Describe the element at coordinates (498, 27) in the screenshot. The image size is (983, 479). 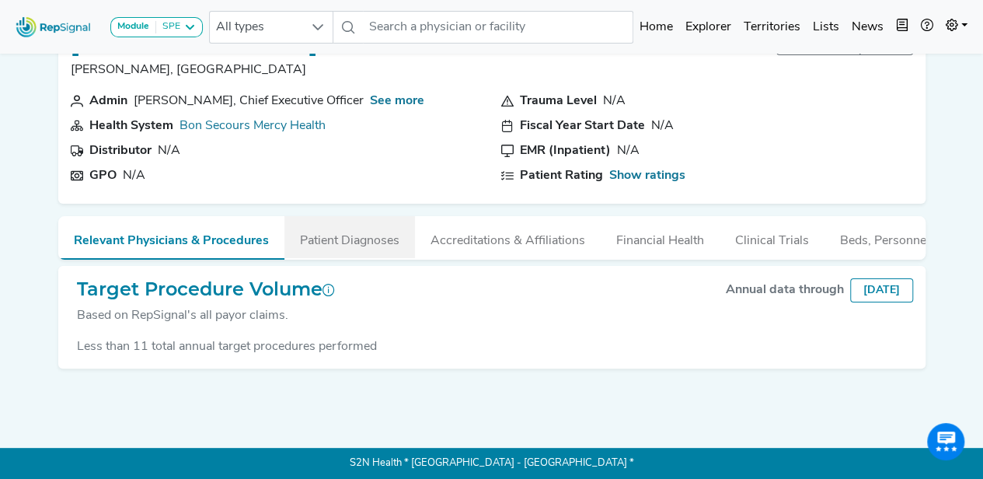
I see `input: Search a physician or facility` at that location.